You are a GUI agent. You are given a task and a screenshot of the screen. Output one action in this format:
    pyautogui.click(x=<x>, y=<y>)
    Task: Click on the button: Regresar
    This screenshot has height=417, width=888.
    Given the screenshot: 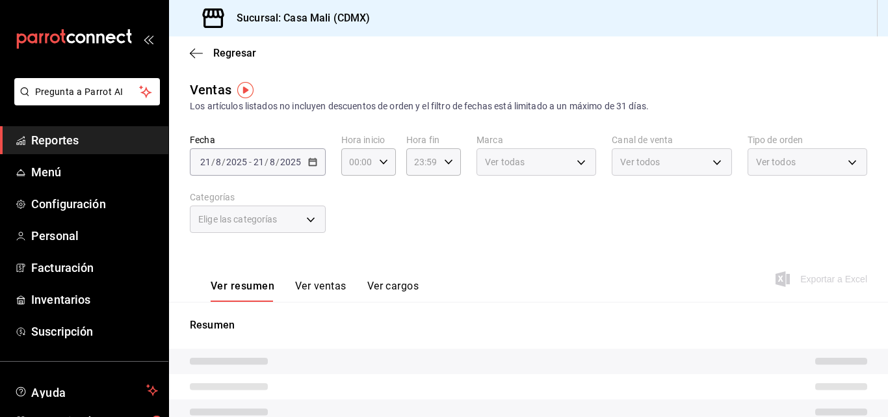 What is the action you would take?
    pyautogui.click(x=223, y=53)
    